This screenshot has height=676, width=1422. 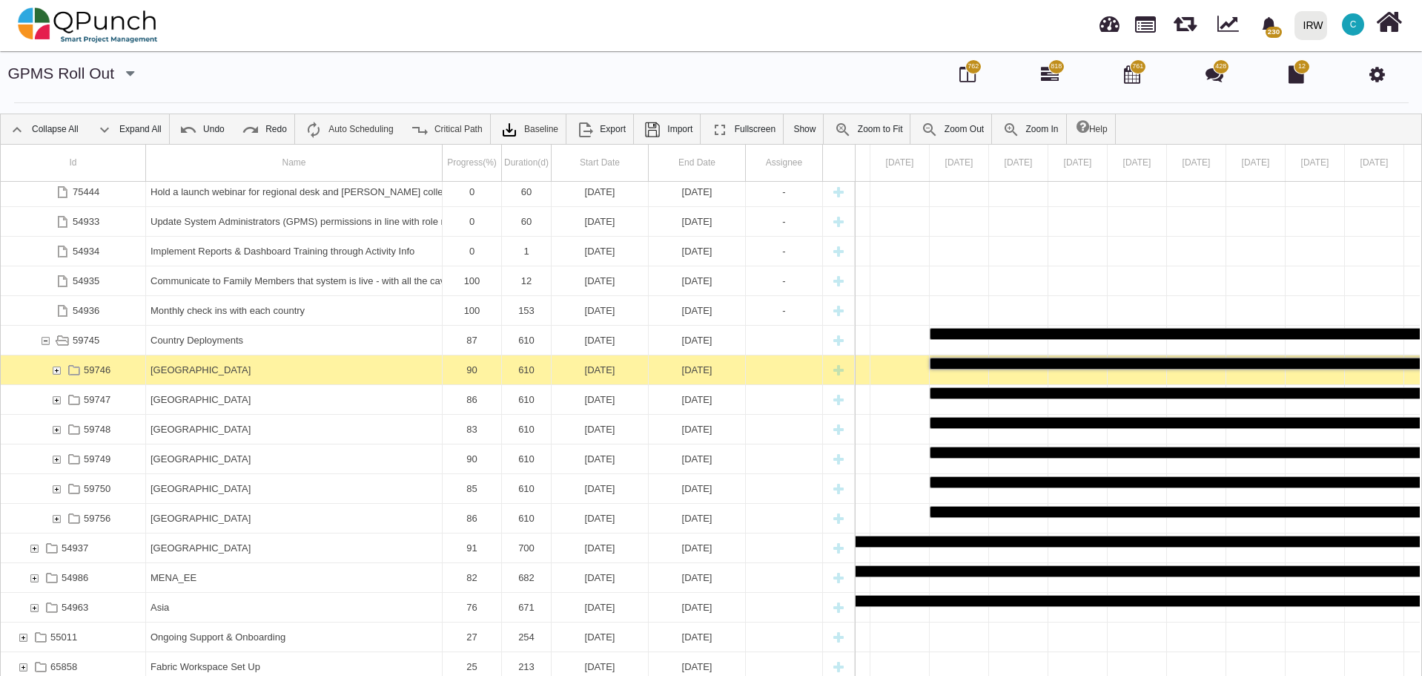 What do you see at coordinates (428, 400) in the screenshot?
I see `div: Task: Kenya Start date: 01-05-2024 End date: 31-12-2025` at bounding box center [428, 400].